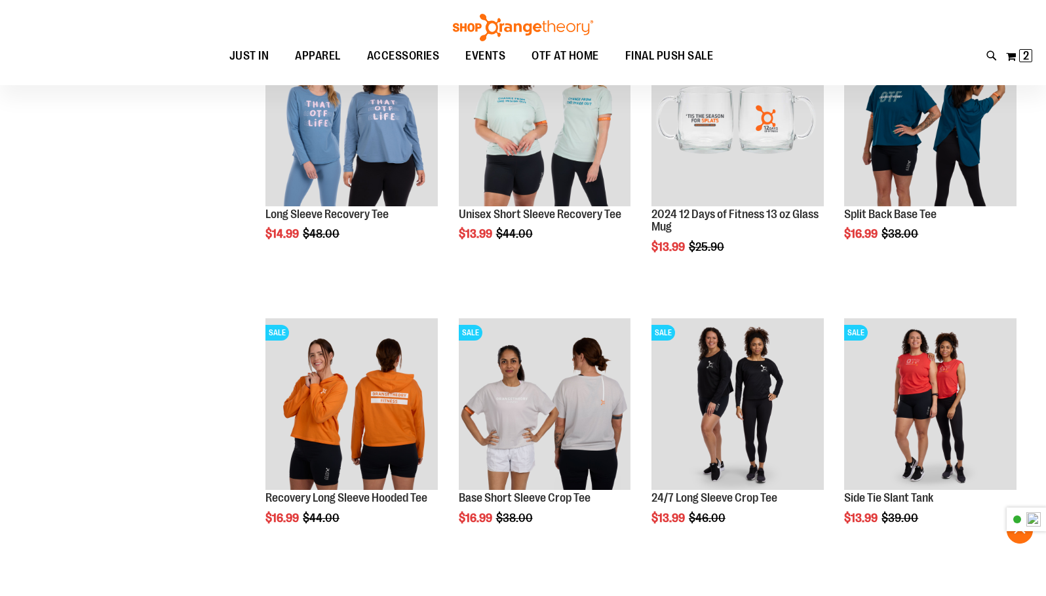 The width and height of the screenshot is (1046, 596). I want to click on a: 2024 12 Days of Fitness 13 oz Glass Mug, so click(734, 221).